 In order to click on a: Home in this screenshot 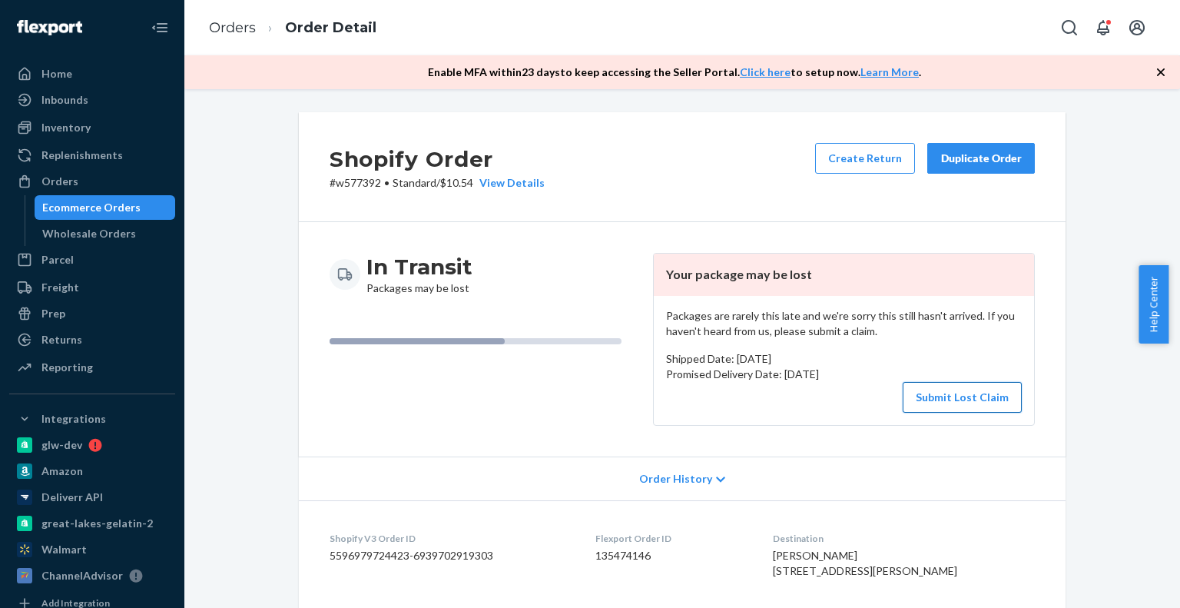, I will do `click(92, 74)`.